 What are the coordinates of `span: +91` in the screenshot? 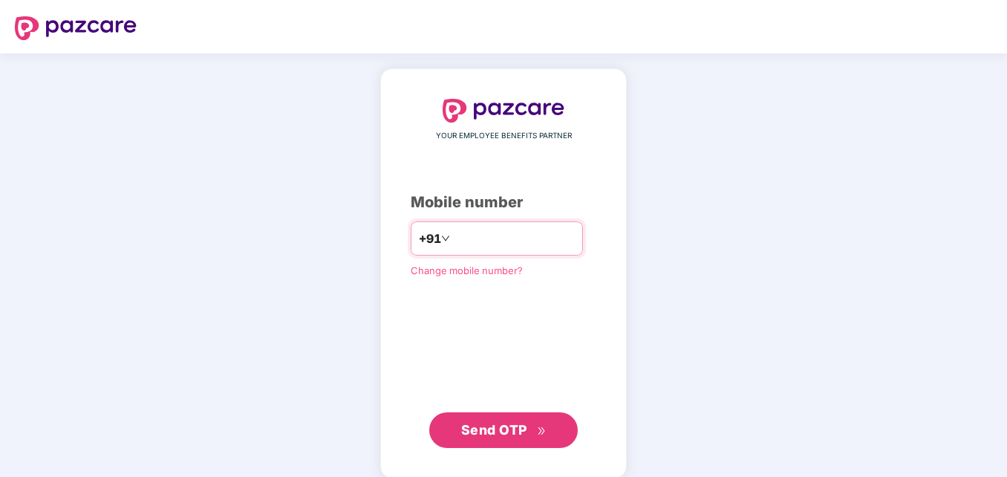 It's located at (430, 238).